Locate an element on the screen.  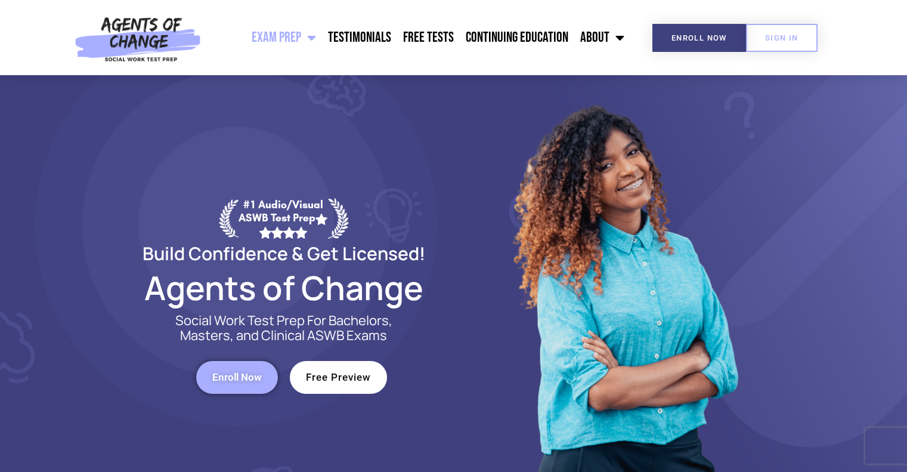
a: Free Preview is located at coordinates (338, 377).